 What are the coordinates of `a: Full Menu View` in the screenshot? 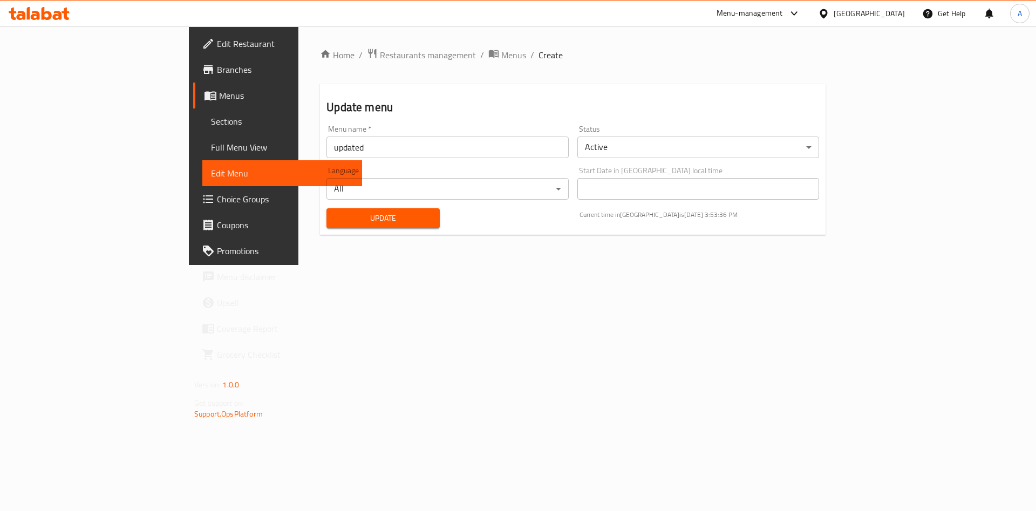 It's located at (282, 147).